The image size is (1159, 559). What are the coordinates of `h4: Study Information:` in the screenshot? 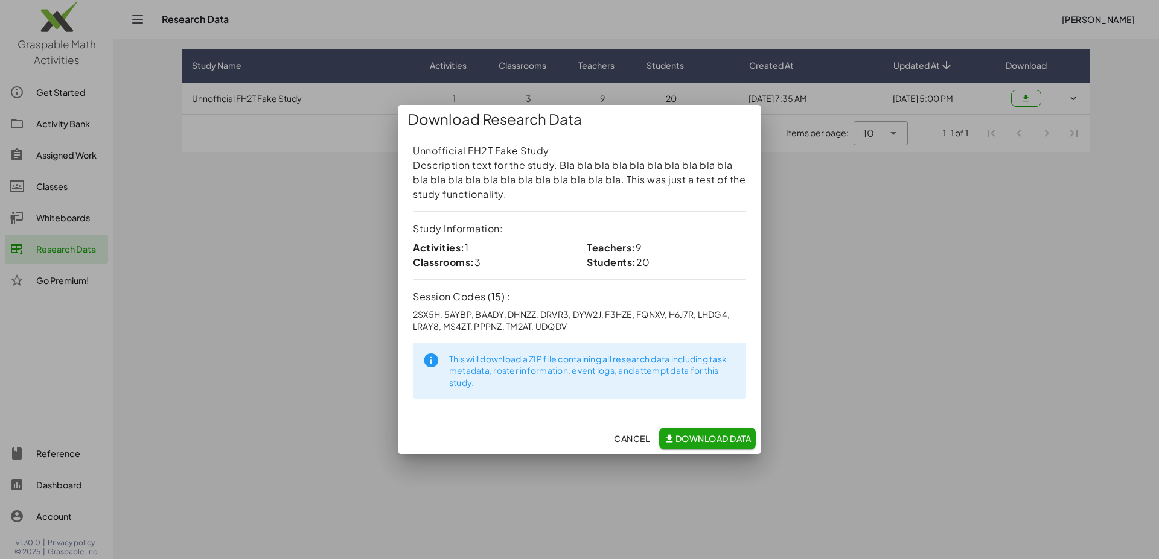 It's located at (579, 229).